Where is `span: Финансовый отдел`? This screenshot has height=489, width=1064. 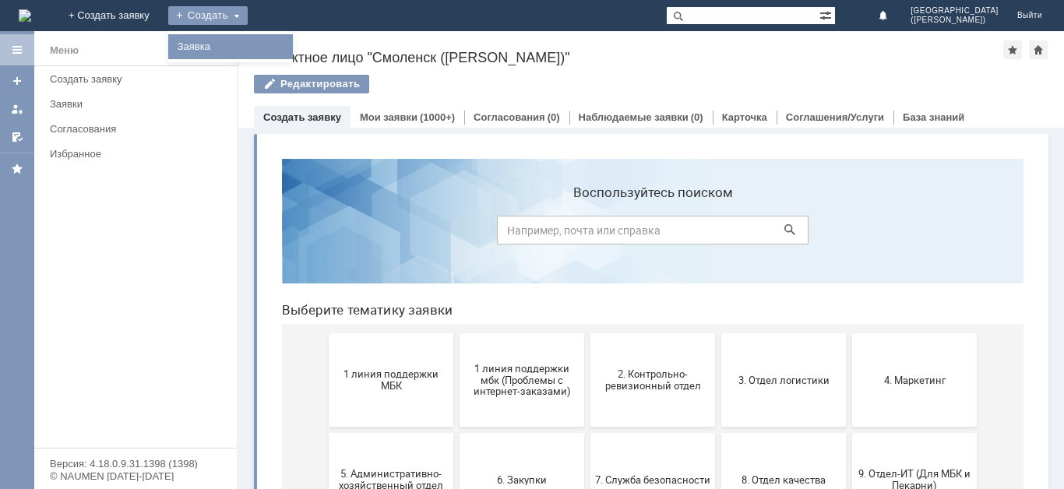
span: Финансовый отдел is located at coordinates (645, 432).